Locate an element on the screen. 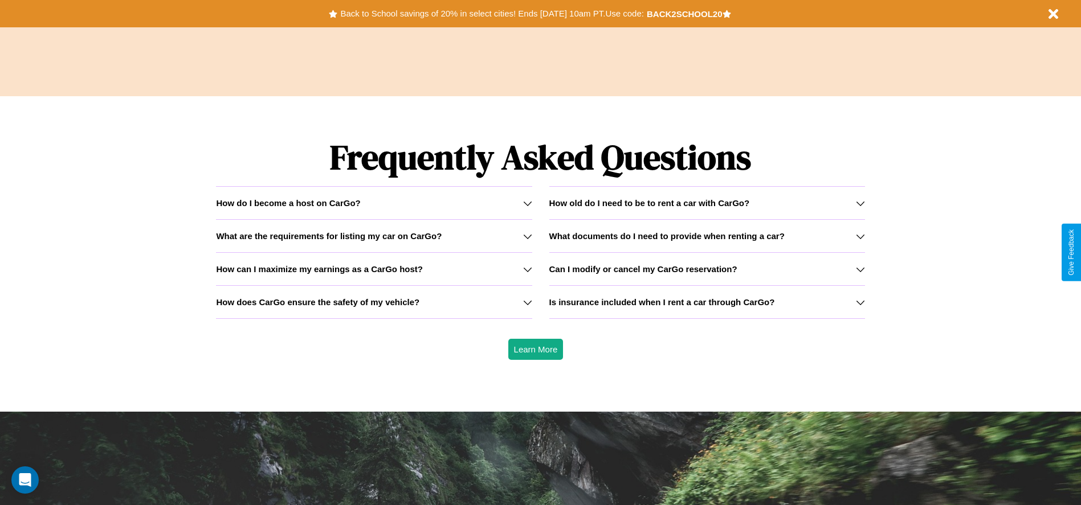 This screenshot has width=1081, height=505. b: BACK2SCHOOL20 is located at coordinates (684, 14).